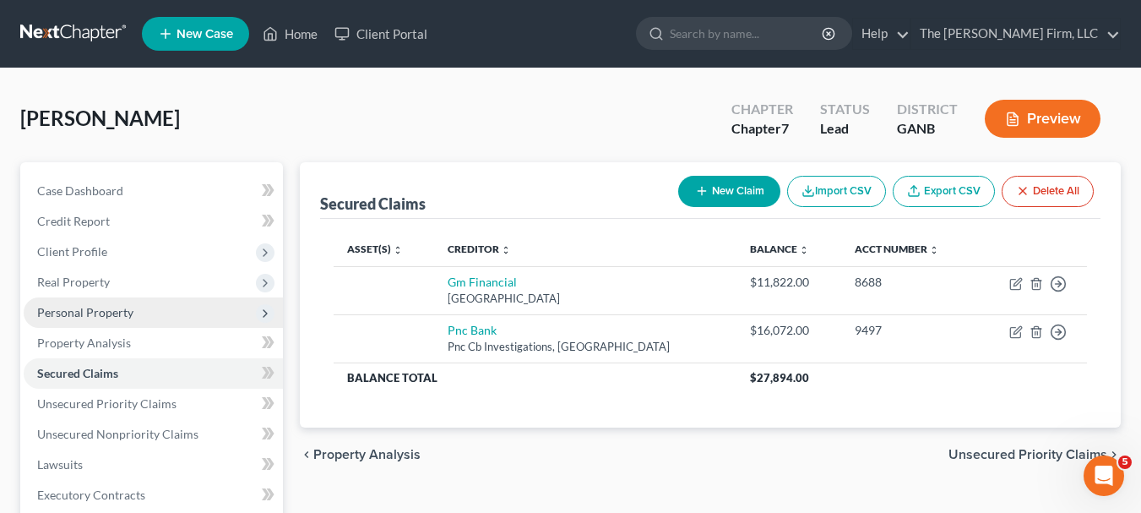 The width and height of the screenshot is (1141, 513). What do you see at coordinates (99, 30) in the screenshot?
I see `p: Active` at bounding box center [99, 30].